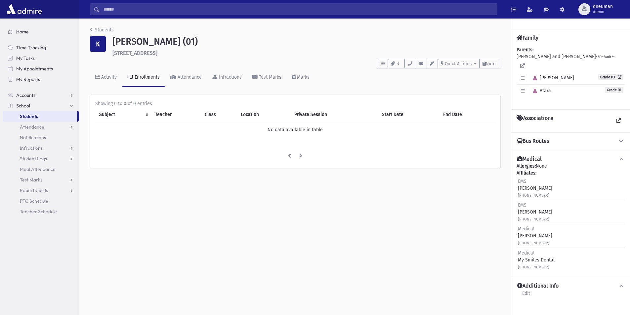 This screenshot has width=630, height=315. I want to click on button: Quick Actions, so click(459, 64).